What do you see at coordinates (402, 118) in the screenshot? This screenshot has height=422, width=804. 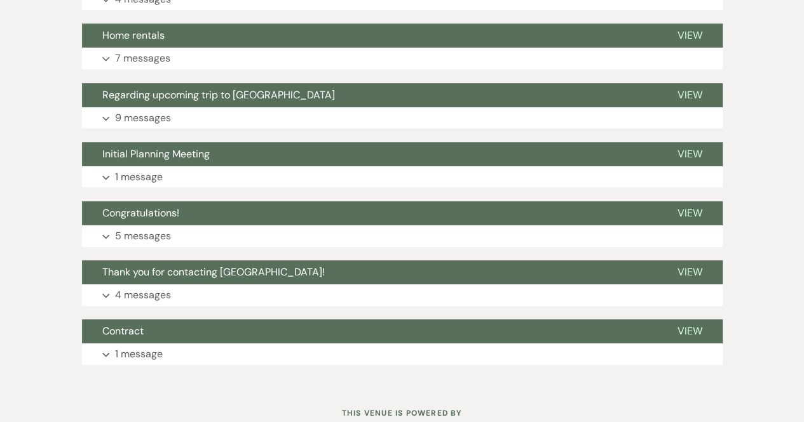 I see `button: 9 messages` at bounding box center [402, 118].